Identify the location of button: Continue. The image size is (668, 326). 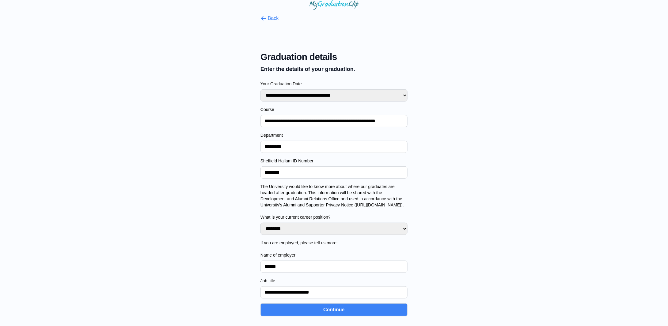
(334, 310).